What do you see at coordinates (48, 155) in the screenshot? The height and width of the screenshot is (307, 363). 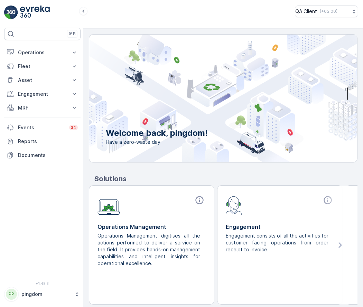 I see `p: Documents` at bounding box center [48, 155].